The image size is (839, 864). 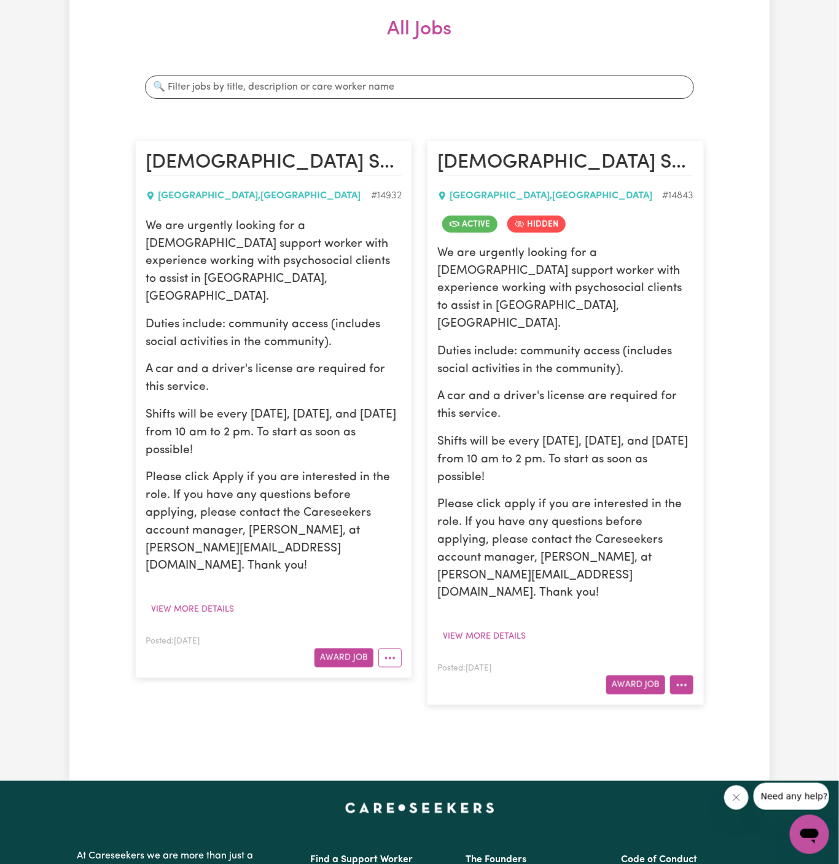 What do you see at coordinates (273, 522) in the screenshot?
I see `p: Please click Apply if you are interested in the role. If you have any questions before applying, ...` at bounding box center [273, 522].